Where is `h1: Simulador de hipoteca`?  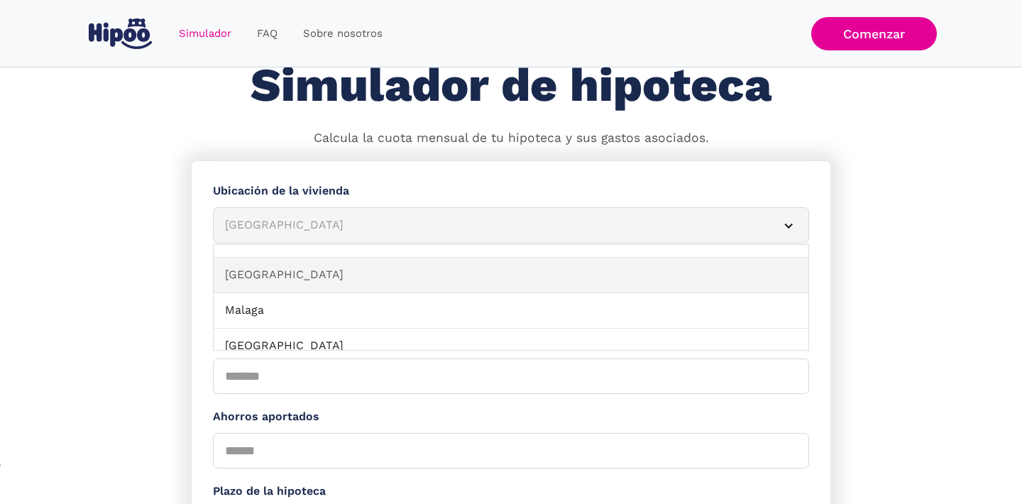
h1: Simulador de hipoteca is located at coordinates (511, 85).